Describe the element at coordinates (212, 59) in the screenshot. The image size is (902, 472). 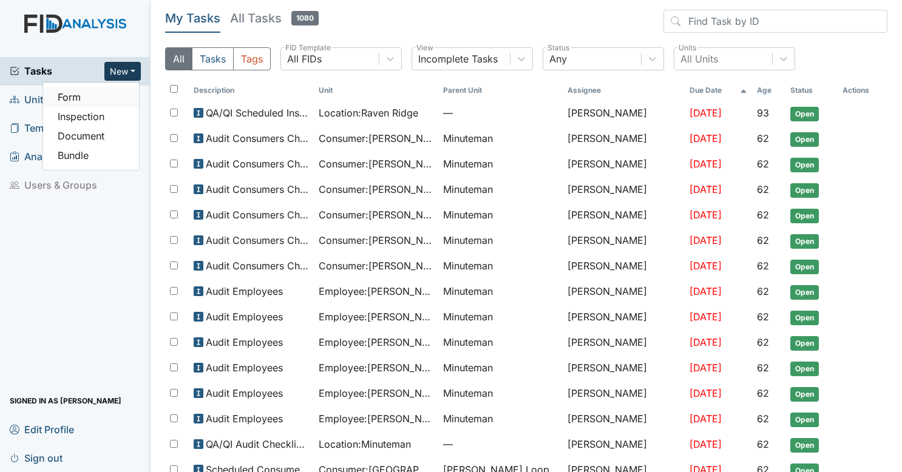
I see `button: Tasks` at that location.